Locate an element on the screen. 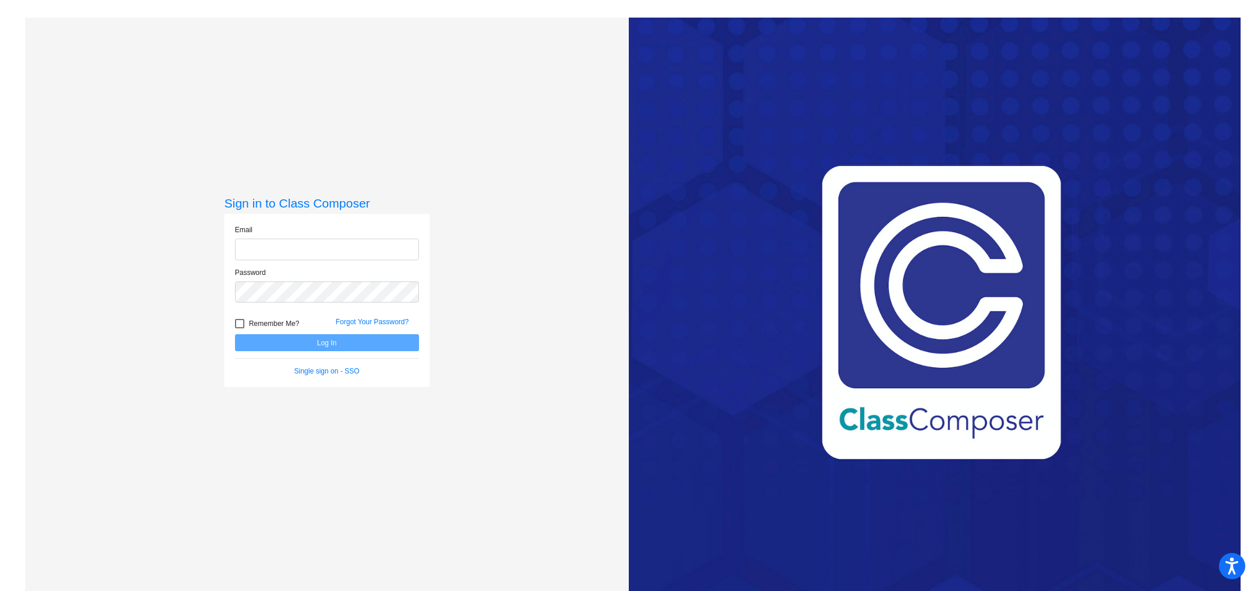 Image resolution: width=1257 pixels, height=591 pixels. a: Single sign on - SSO is located at coordinates (326, 371).